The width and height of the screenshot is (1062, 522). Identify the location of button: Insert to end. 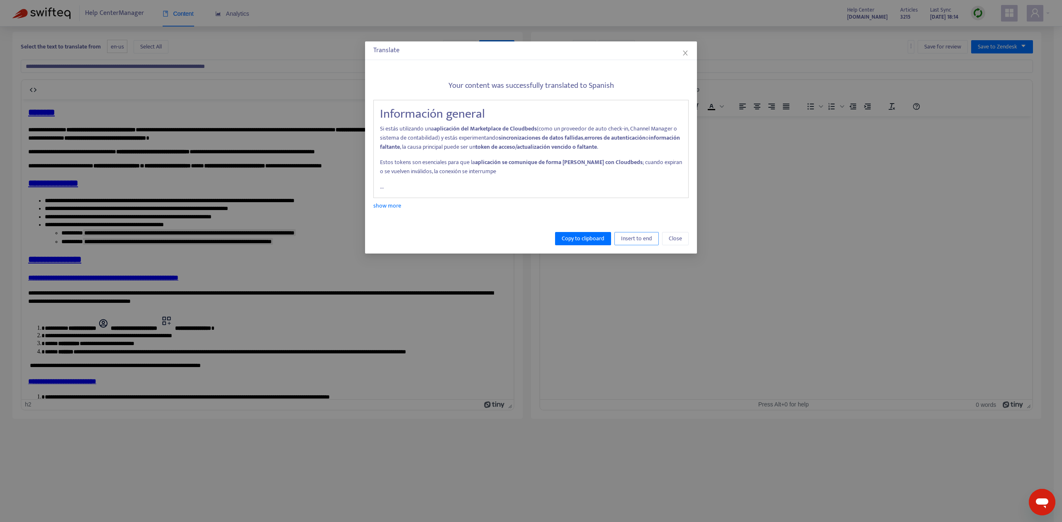
(636, 239).